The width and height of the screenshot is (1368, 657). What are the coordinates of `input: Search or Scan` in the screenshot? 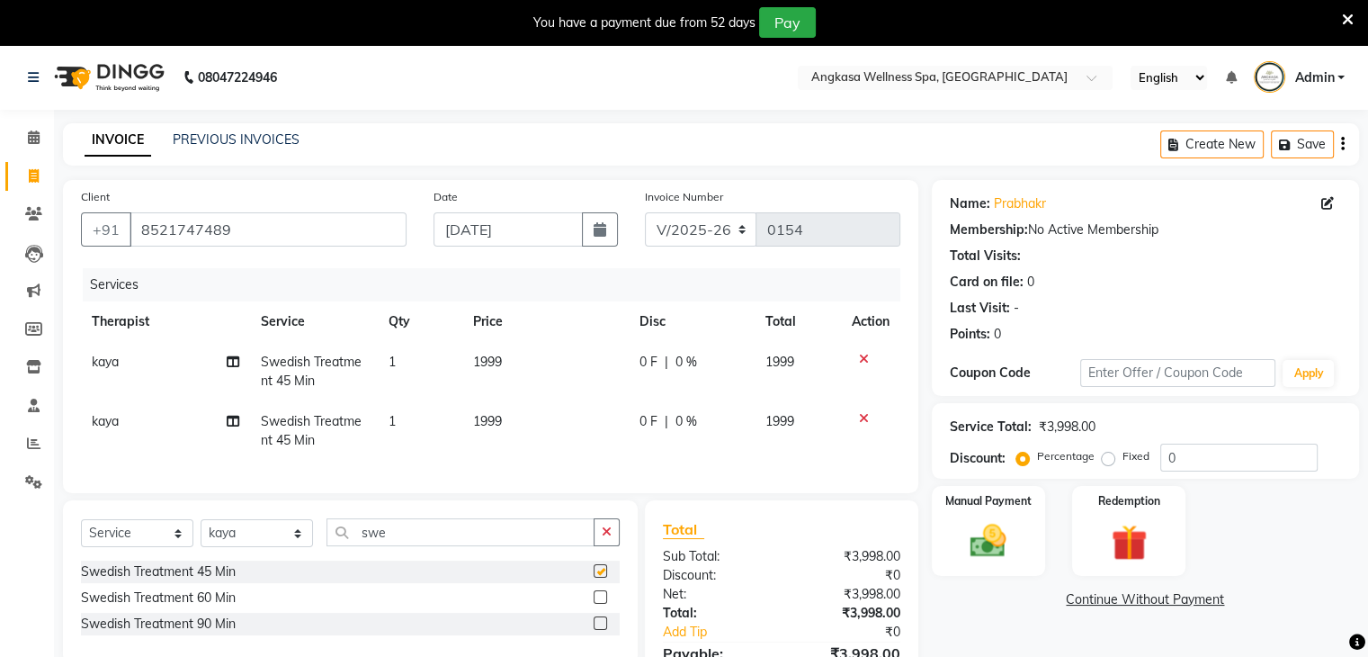 It's located at (461, 532).